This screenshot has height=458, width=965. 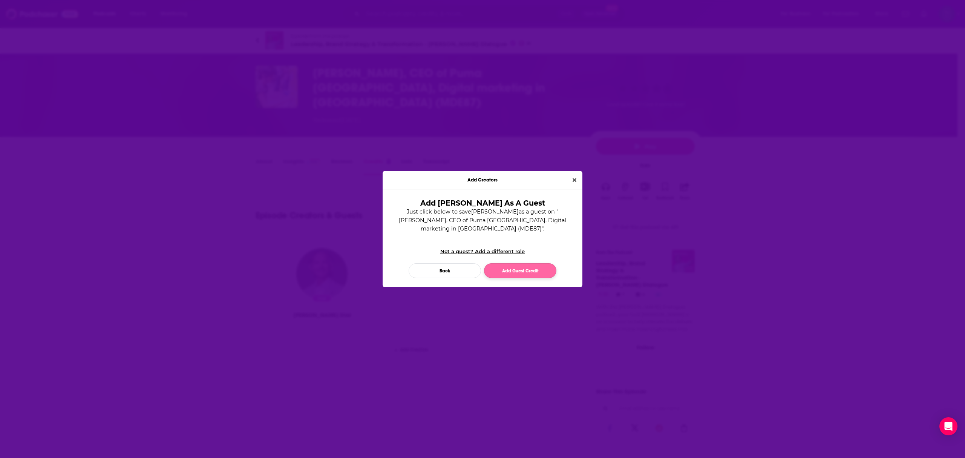 I want to click on div: Open Intercom Messenger, so click(x=949, y=426).